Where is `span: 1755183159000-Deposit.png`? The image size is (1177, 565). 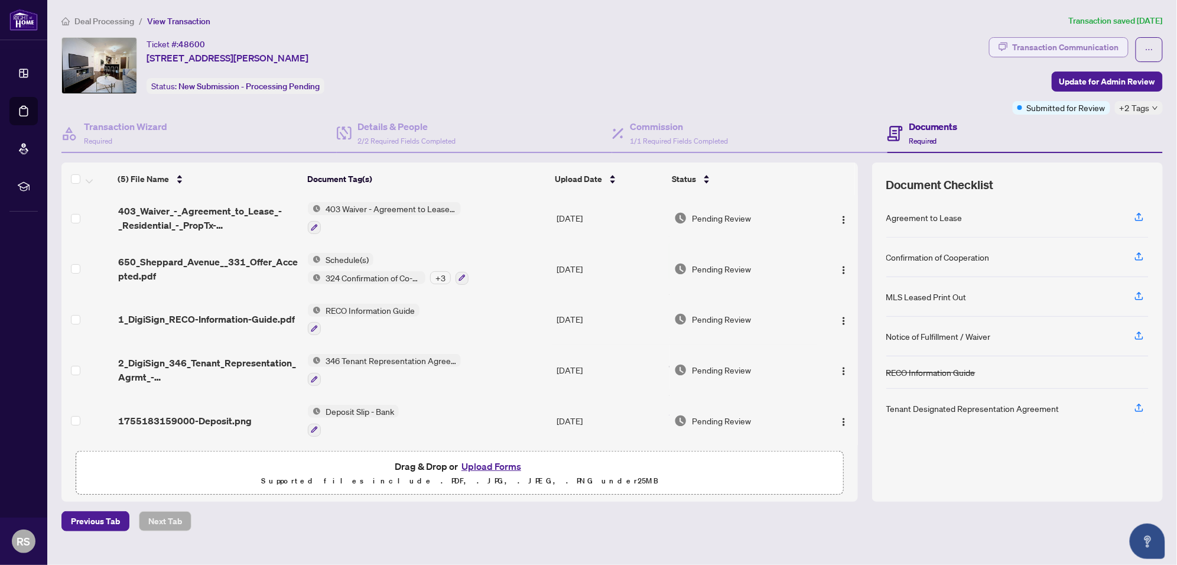
span: 1755183159000-Deposit.png is located at coordinates (185, 421).